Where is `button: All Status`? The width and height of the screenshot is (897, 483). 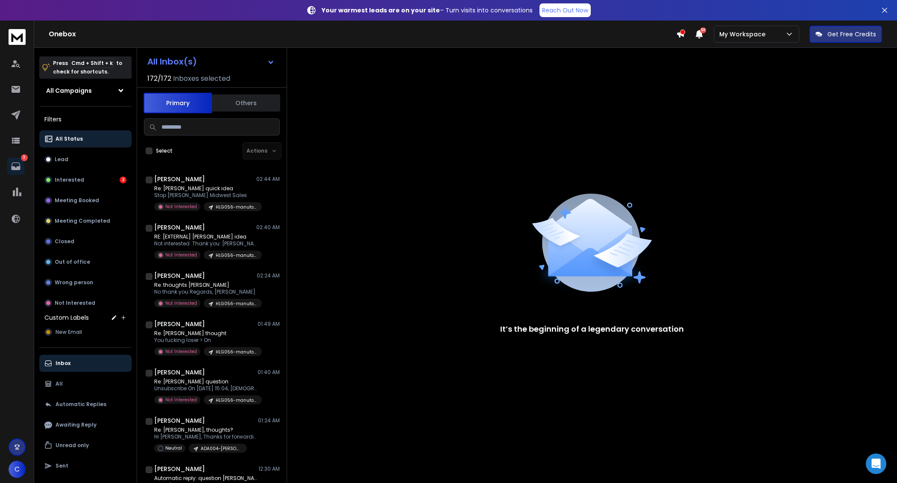
button: All Status is located at coordinates (85, 139).